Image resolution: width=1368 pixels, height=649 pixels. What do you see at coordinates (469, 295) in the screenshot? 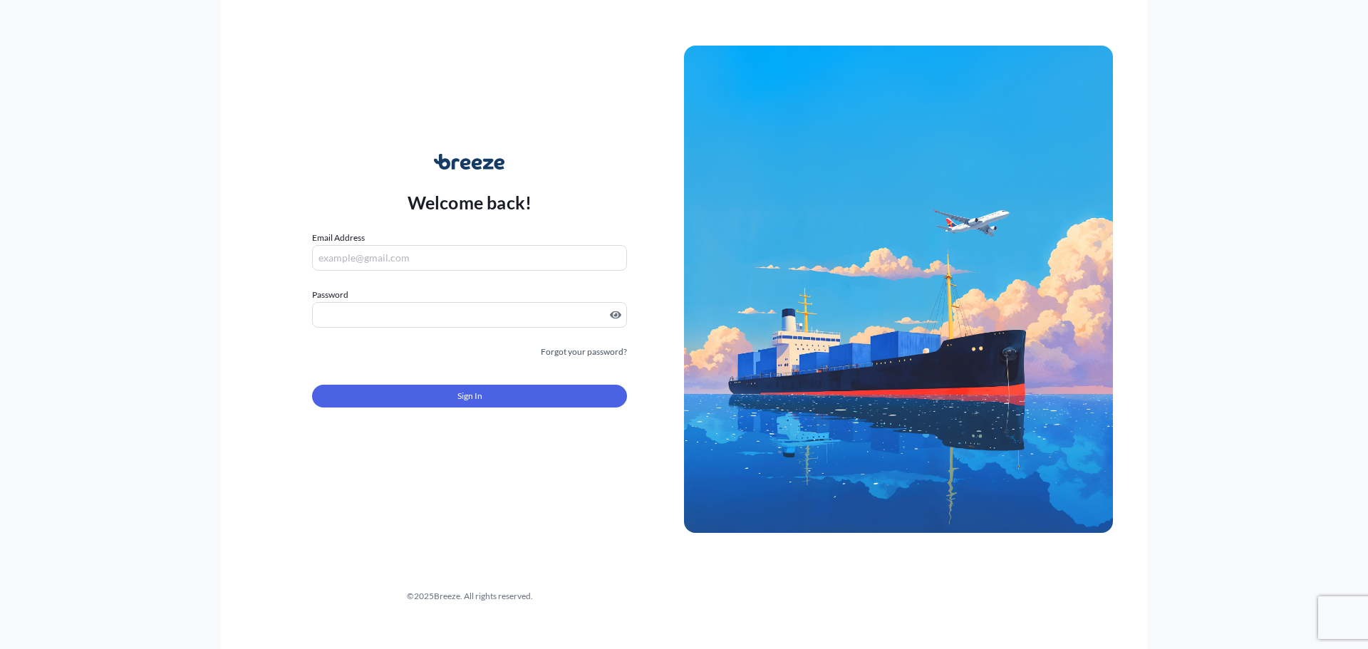
I see `label: Password` at bounding box center [469, 295].